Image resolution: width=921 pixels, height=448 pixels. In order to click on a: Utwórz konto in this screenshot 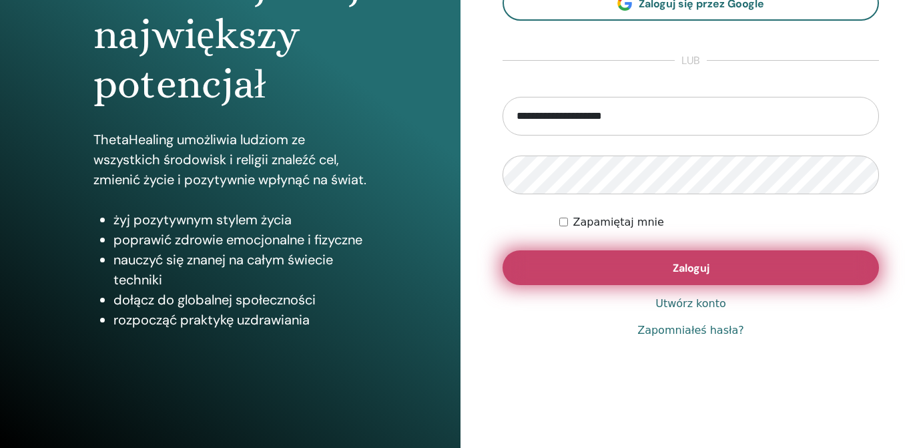, I will do `click(691, 304)`.